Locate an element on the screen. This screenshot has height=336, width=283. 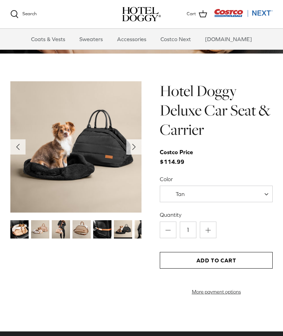
a: Visit Costco Next is located at coordinates (244, 16).